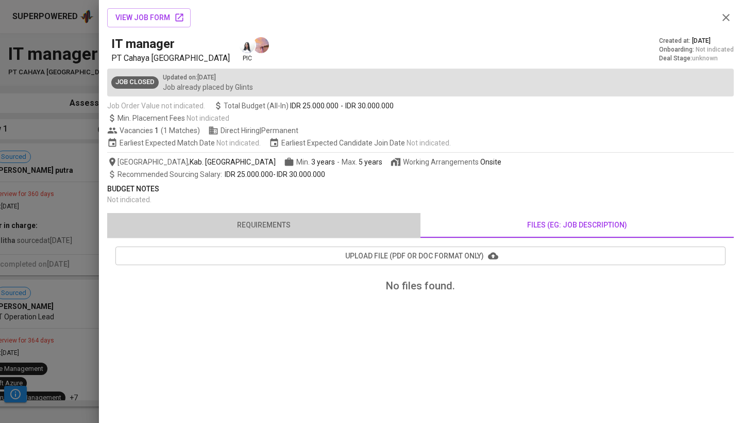 Image resolution: width=742 pixels, height=423 pixels. Describe the element at coordinates (171, 174) in the screenshot. I see `span: Recommended Sourcing Salary :` at that location.